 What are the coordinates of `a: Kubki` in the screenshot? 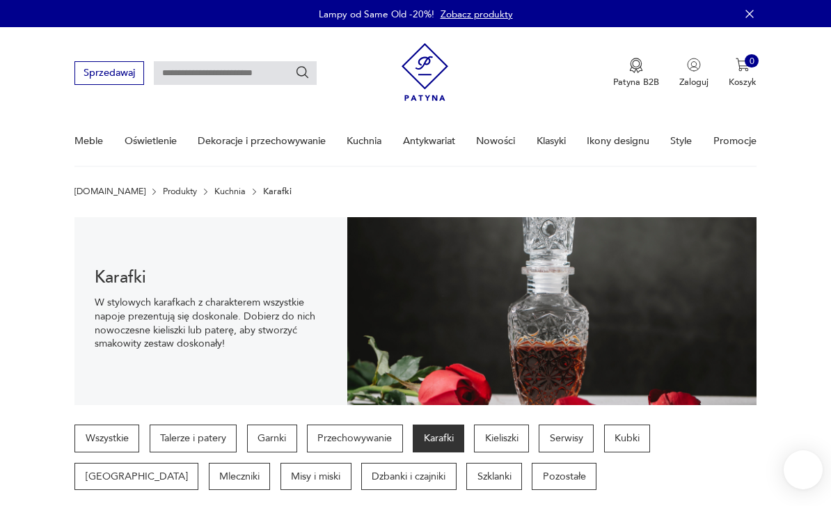 It's located at (627, 438).